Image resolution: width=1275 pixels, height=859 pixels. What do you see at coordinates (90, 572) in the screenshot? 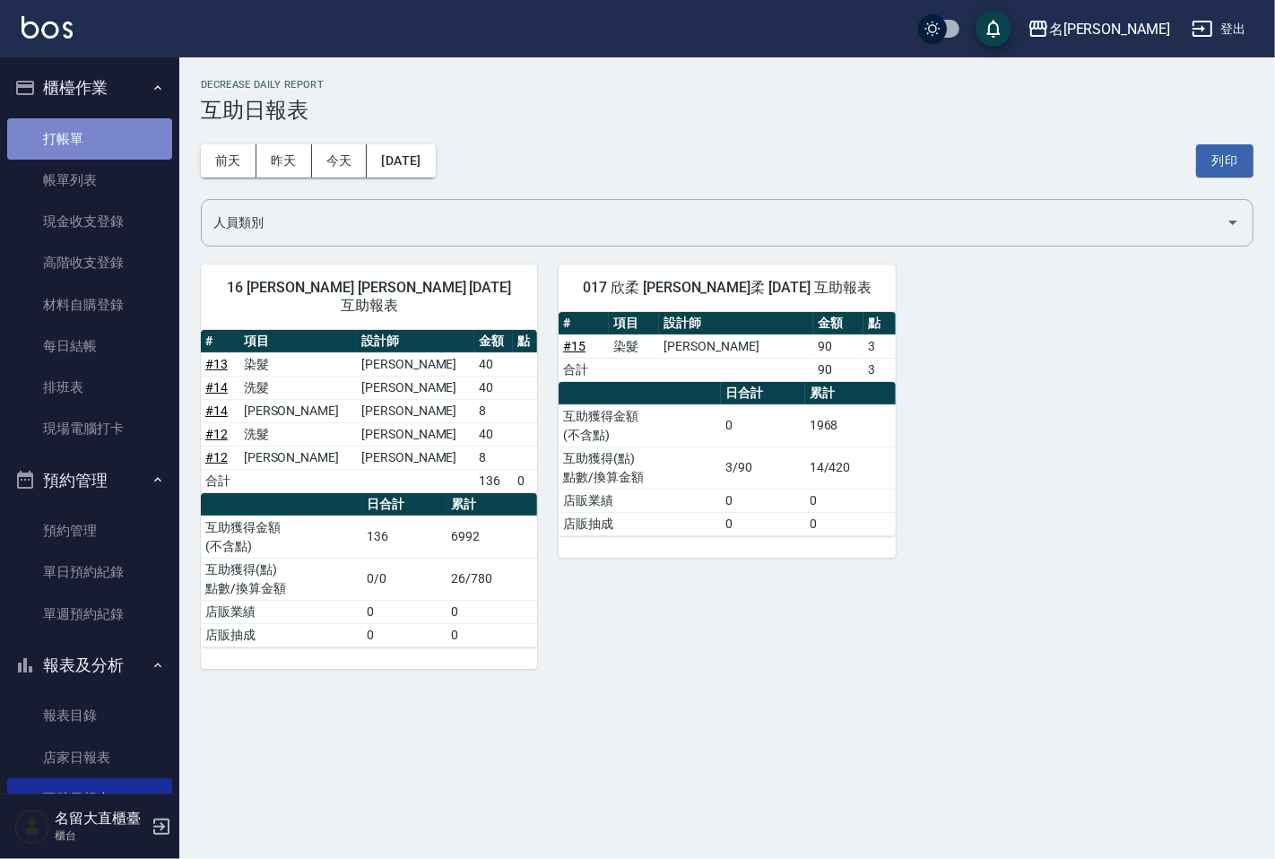
I see `a: 單日預約紀錄` at bounding box center [90, 572].